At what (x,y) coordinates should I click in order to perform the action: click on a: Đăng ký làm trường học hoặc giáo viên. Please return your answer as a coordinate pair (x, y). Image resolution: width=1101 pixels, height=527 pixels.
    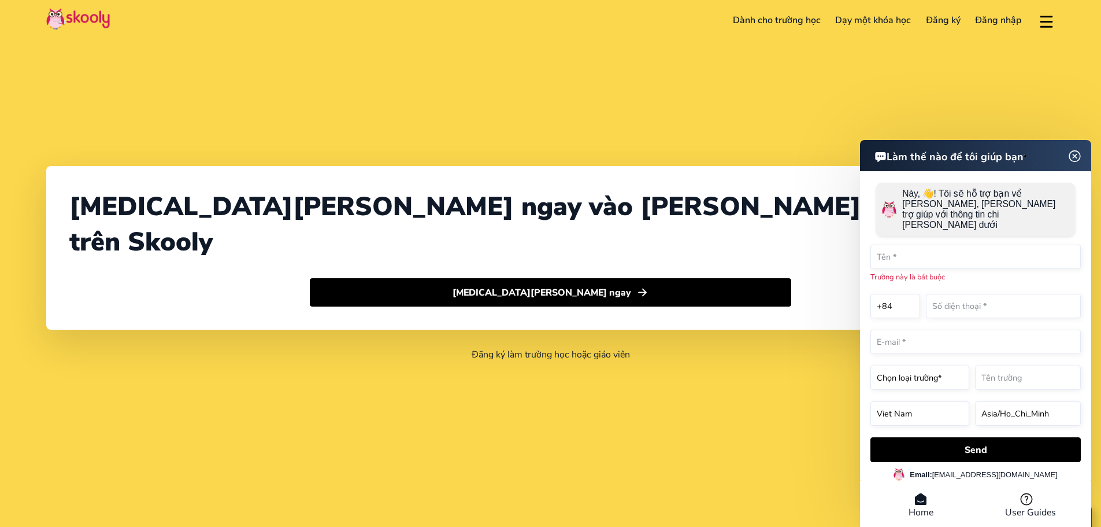
    Looking at the image, I should click on (551, 354).